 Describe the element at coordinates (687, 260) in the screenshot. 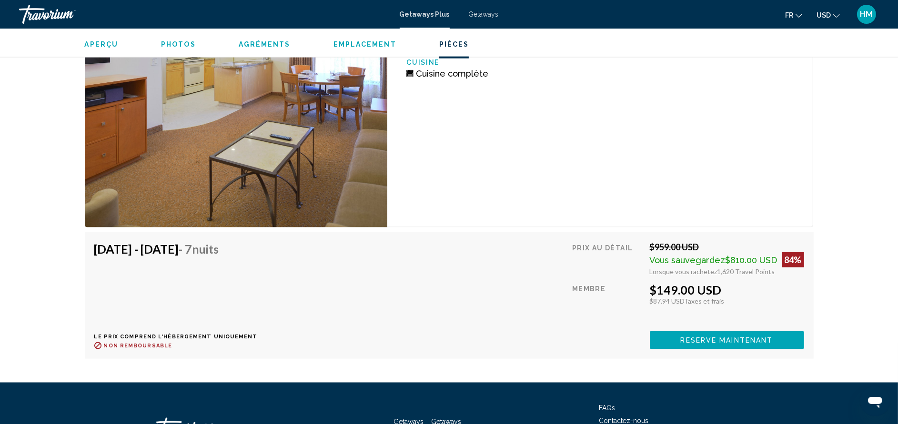

I see `span: Vous sauvegardez` at that location.